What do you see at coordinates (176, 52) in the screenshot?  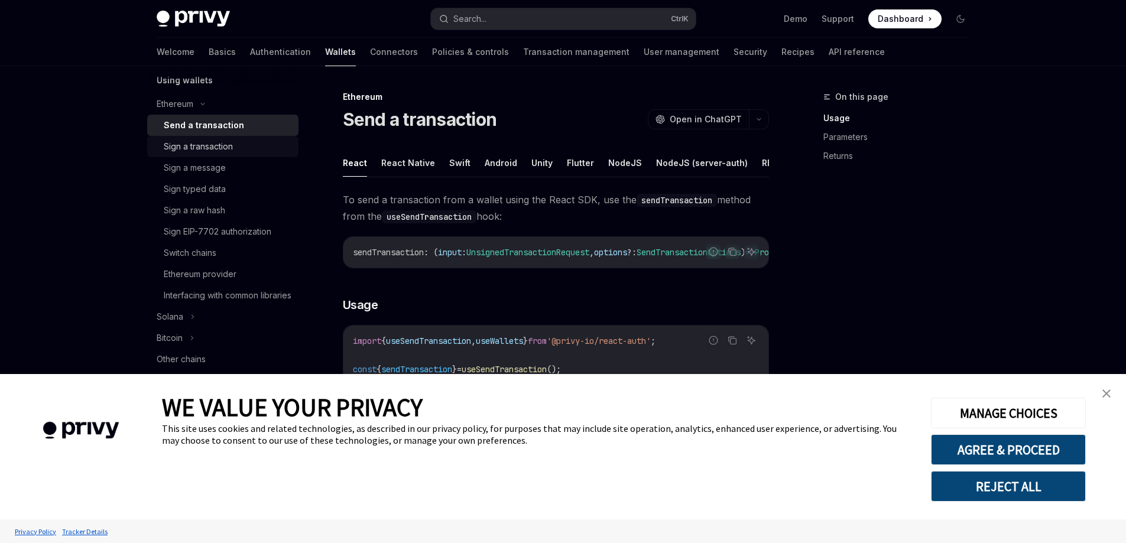 I see `a: Welcome` at bounding box center [176, 52].